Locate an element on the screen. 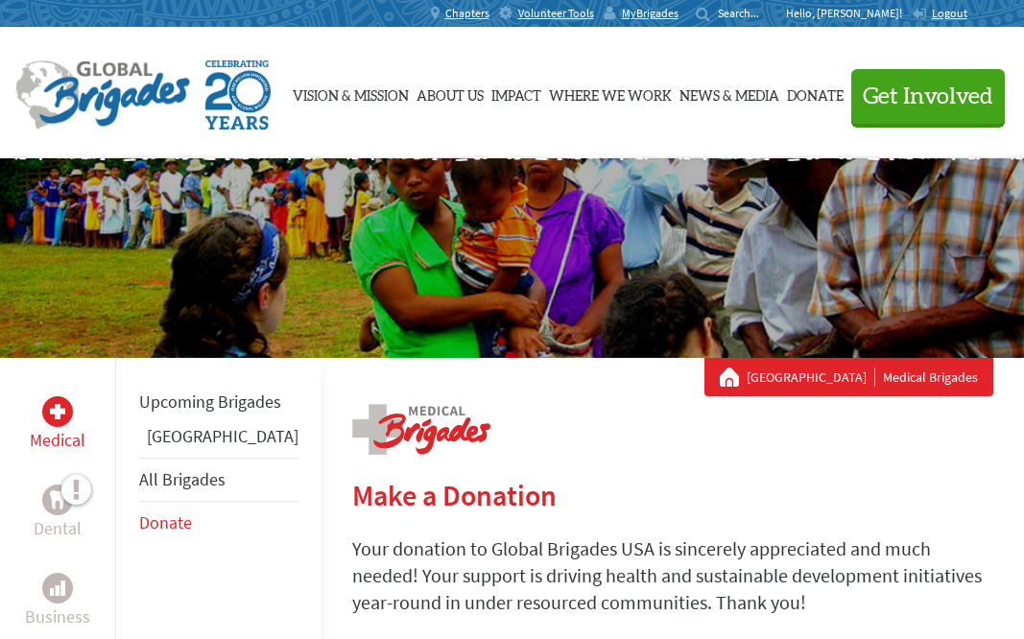 This screenshot has width=1024, height=639. a: Impact is located at coordinates (516, 93).